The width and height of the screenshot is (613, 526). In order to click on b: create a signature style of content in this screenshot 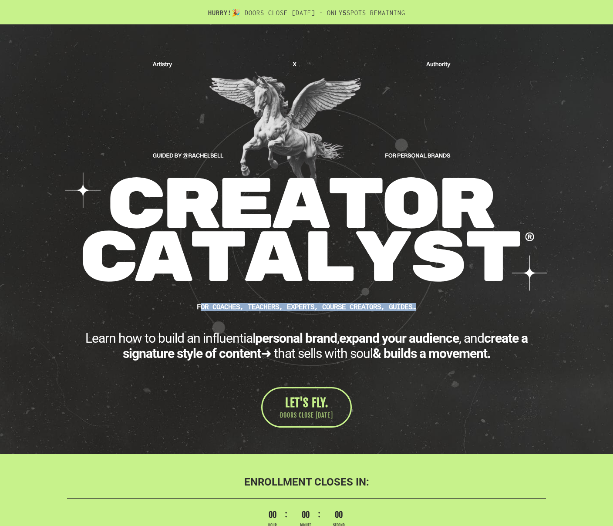, I will do `click(325, 346)`.